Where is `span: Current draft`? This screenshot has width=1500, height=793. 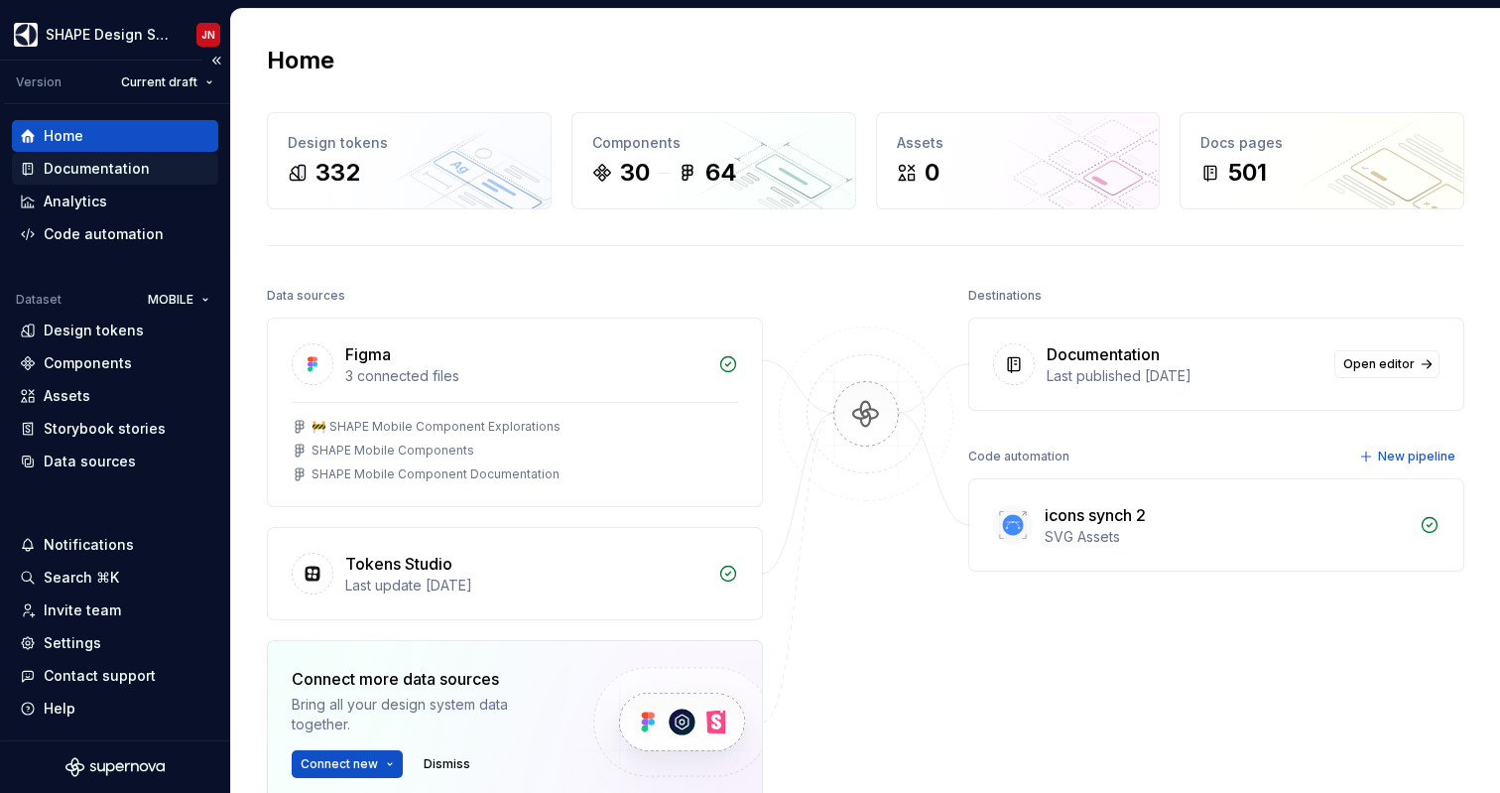 span: Current draft is located at coordinates (159, 82).